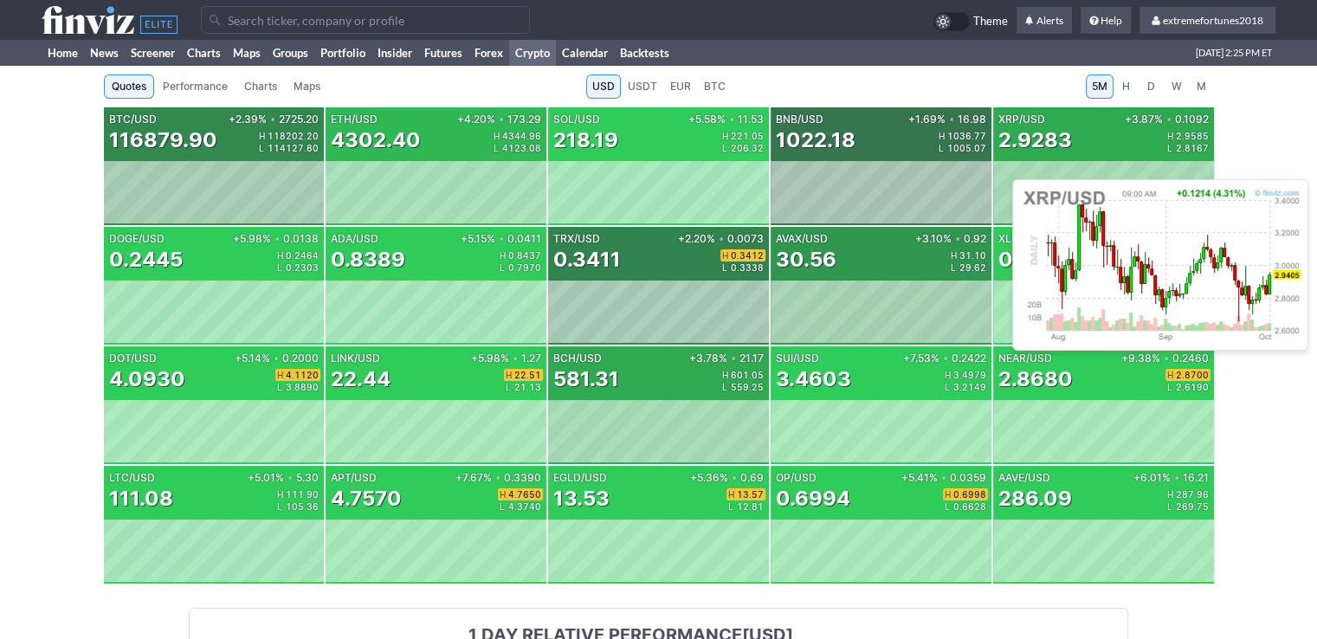  I want to click on span: 29.62, so click(972, 267).